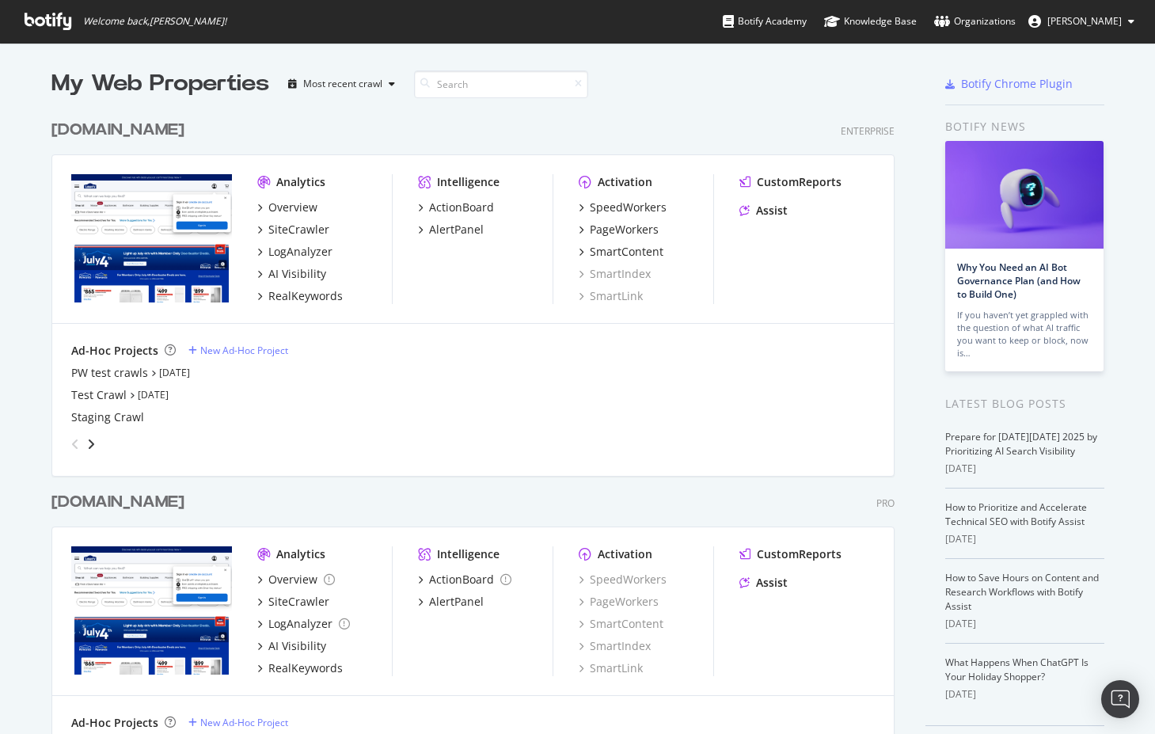 The image size is (1155, 734). I want to click on div: Botify Academy, so click(765, 21).